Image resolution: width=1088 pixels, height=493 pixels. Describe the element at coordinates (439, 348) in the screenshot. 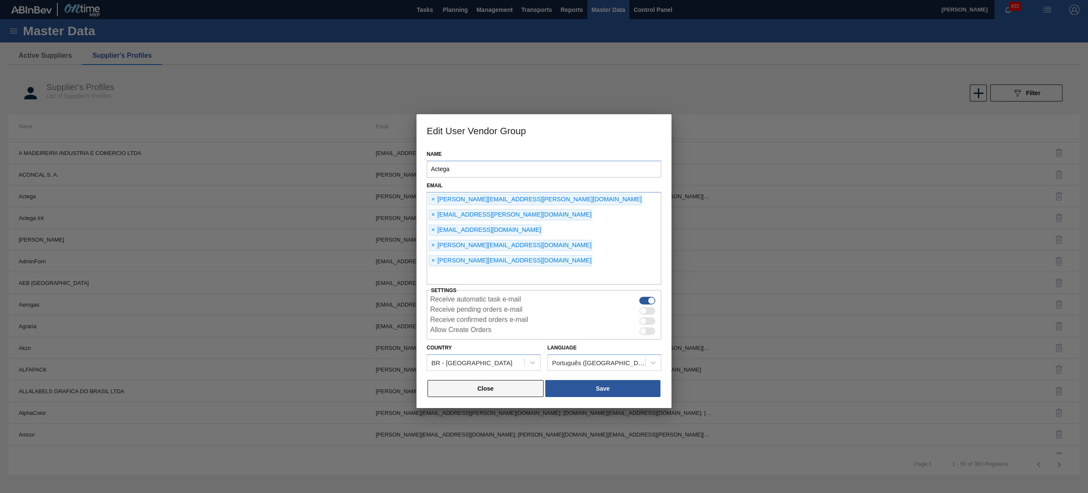

I see `label: Country` at that location.